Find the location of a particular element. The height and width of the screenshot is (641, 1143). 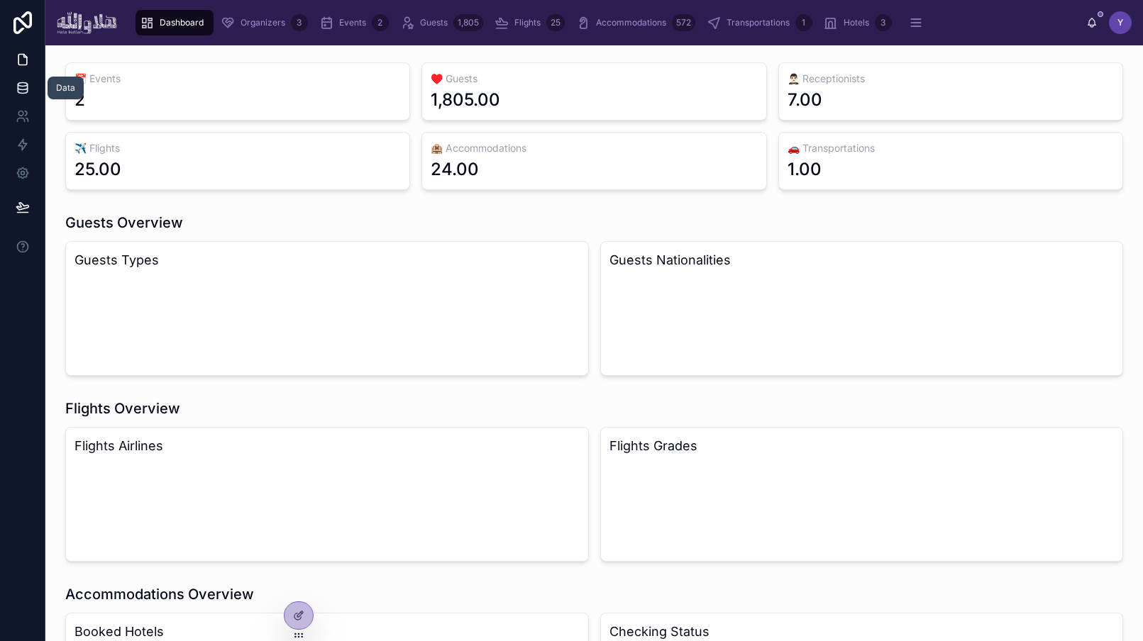

h3: Flights Grades is located at coordinates (862, 446).